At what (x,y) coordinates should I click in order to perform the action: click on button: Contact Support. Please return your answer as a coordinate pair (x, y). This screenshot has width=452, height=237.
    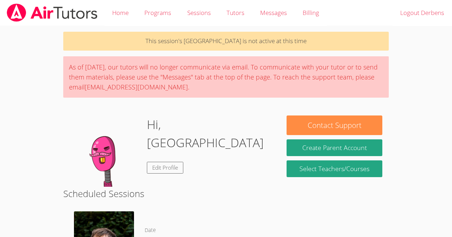
    Looking at the image, I should click on (334, 125).